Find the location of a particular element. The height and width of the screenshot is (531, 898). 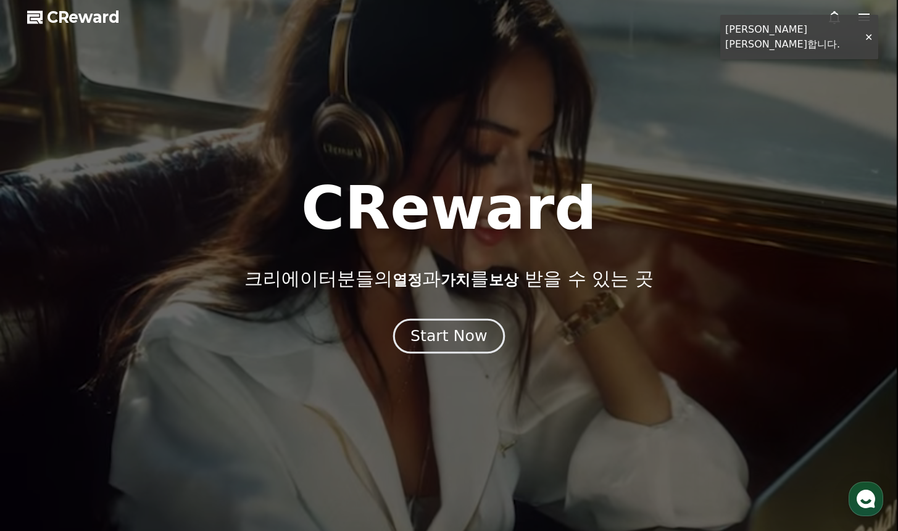

span: 홈 is located at coordinates (43, 415).